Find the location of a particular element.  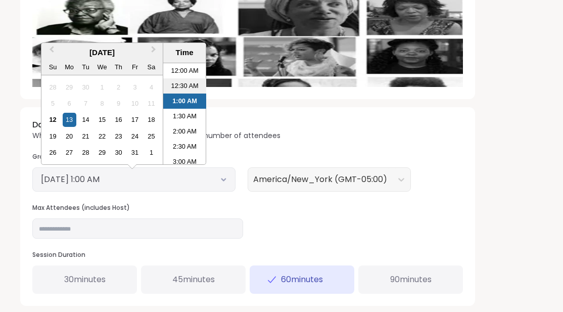

span: 60 minutes is located at coordinates (302, 280).